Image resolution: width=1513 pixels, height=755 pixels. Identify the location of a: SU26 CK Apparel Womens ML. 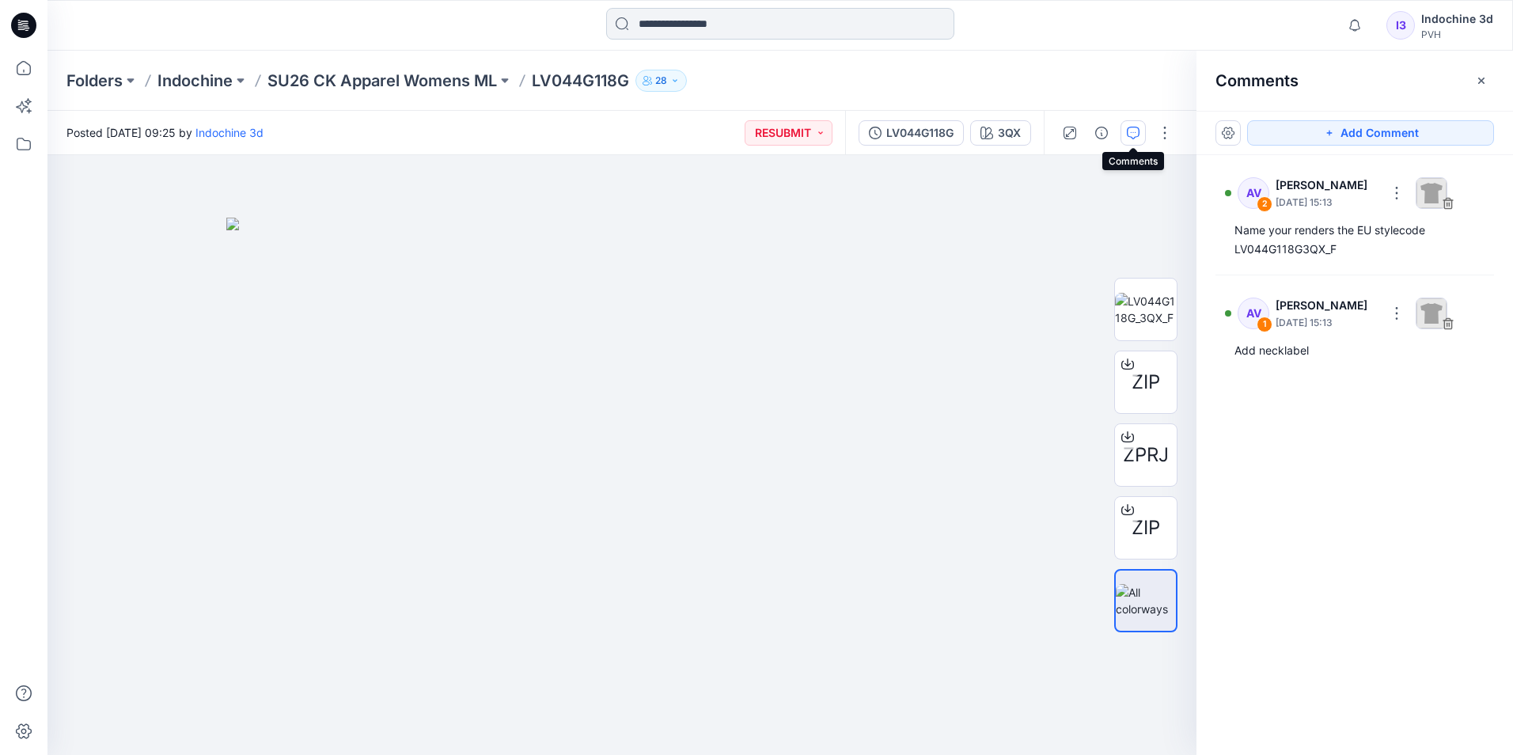
(382, 81).